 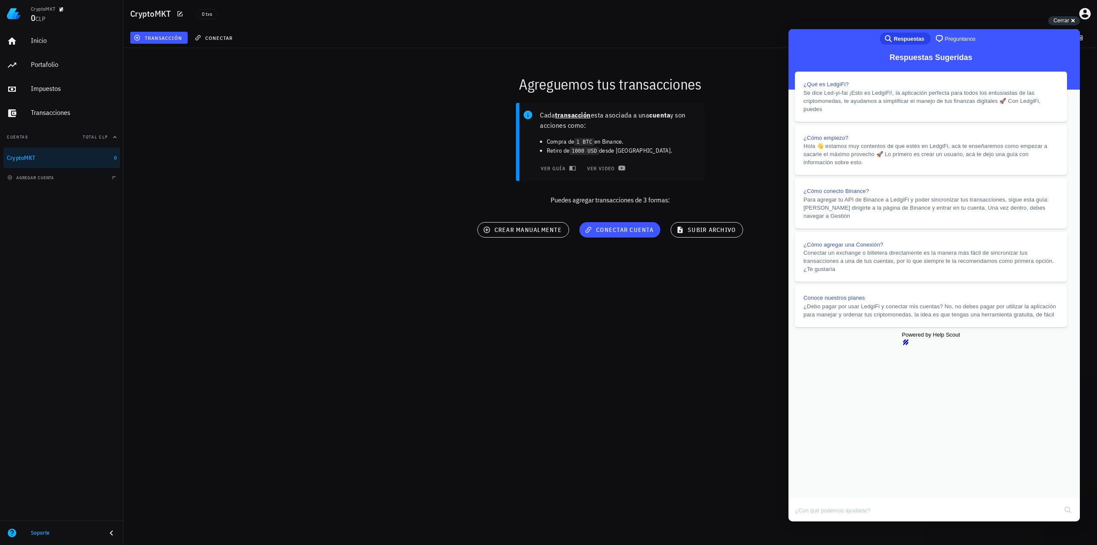 I want to click on span: chat-square, so click(x=151, y=9).